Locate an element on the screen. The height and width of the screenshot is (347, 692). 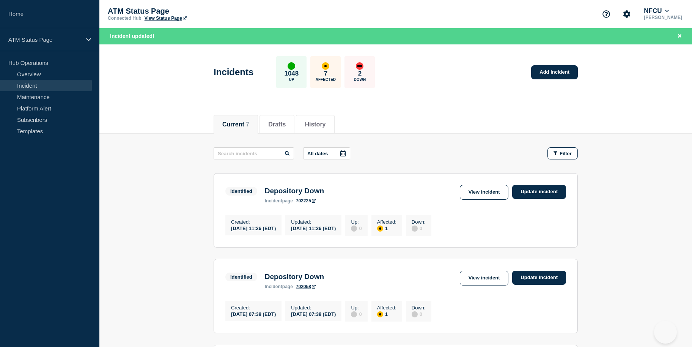
input: Search incidents is located at coordinates (254, 153).